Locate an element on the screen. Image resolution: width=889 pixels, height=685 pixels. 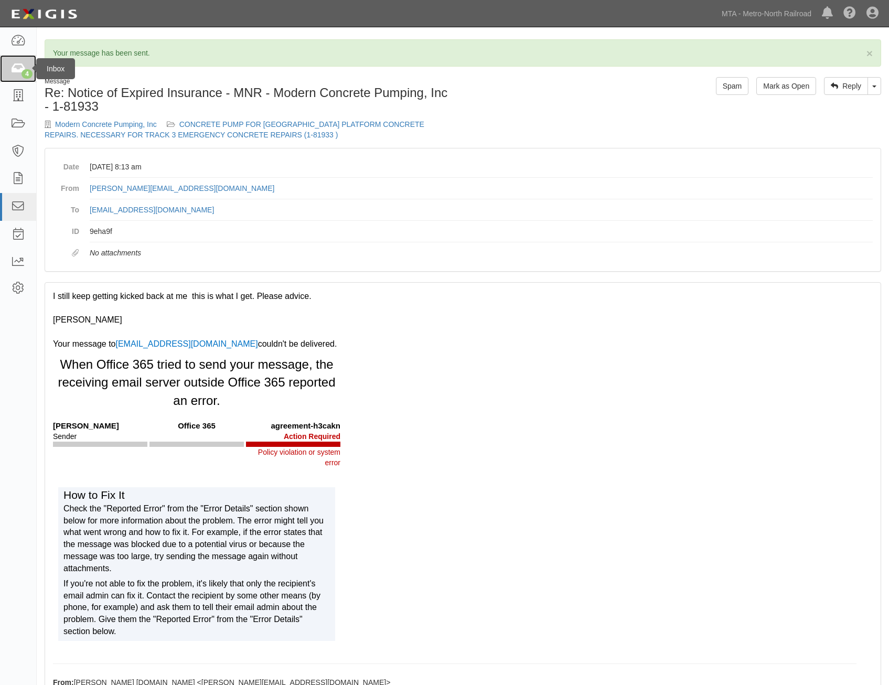
a: Reply is located at coordinates (846, 86).